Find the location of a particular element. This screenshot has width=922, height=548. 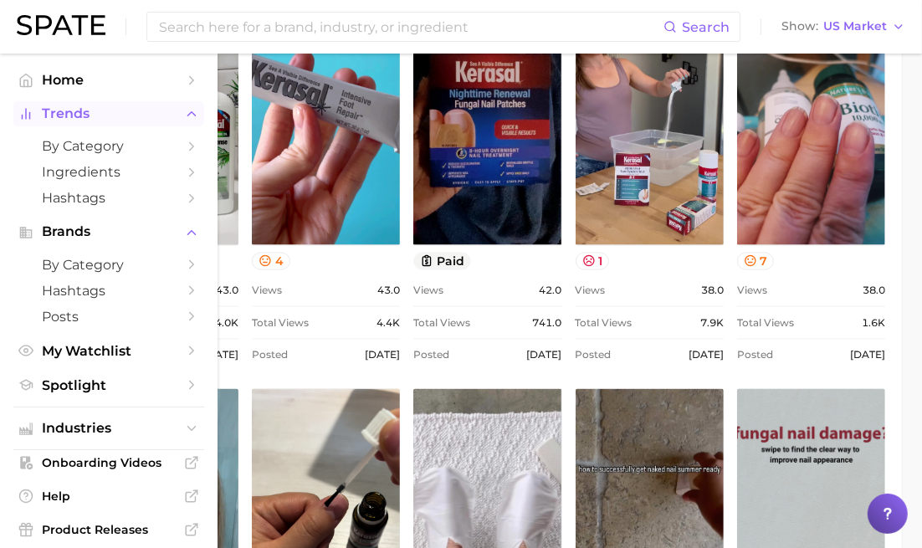

span: 42.0 is located at coordinates (551, 290).